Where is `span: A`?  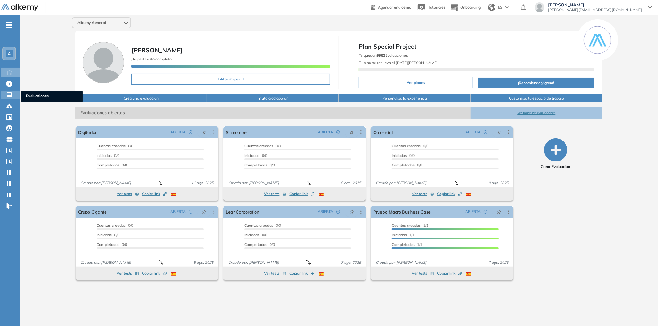 span: A is located at coordinates (9, 54).